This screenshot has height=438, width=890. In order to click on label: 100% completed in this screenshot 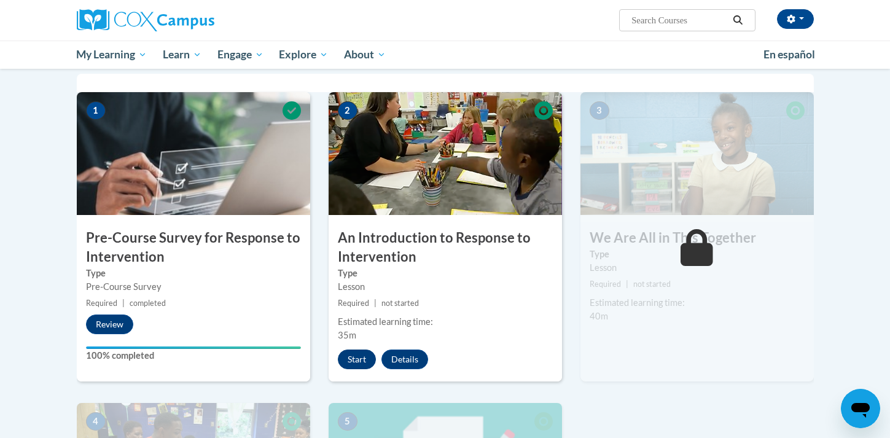, I will do `click(193, 356)`.